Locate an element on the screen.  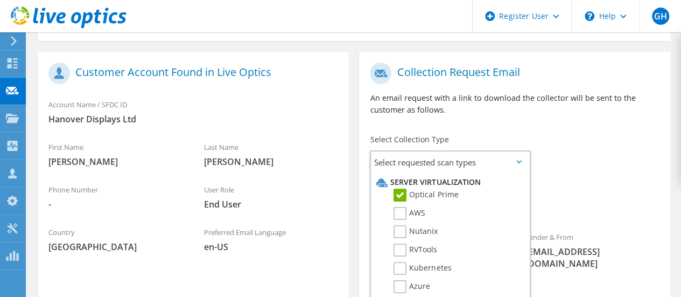
div: First Name is located at coordinates (115, 154).